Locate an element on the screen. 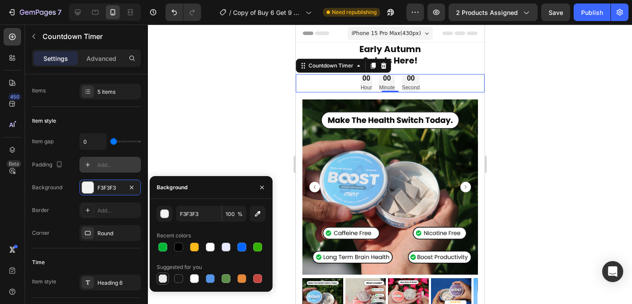  div: Items is located at coordinates (39, 91).